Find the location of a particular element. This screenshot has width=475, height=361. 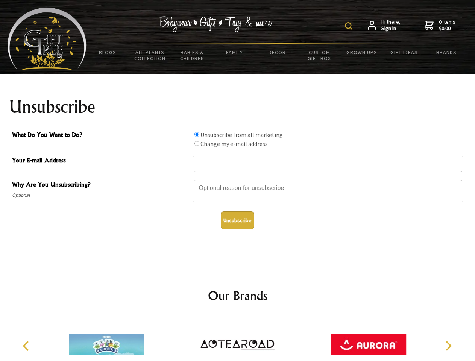

a: Custom Gift Box is located at coordinates (320, 55).